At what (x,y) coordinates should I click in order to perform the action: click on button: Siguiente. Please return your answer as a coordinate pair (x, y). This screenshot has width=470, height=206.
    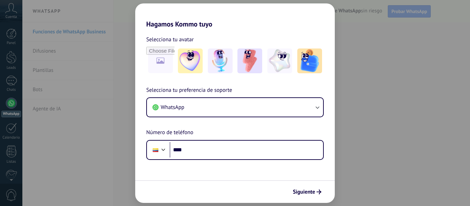
    Looking at the image, I should click on (307, 192).